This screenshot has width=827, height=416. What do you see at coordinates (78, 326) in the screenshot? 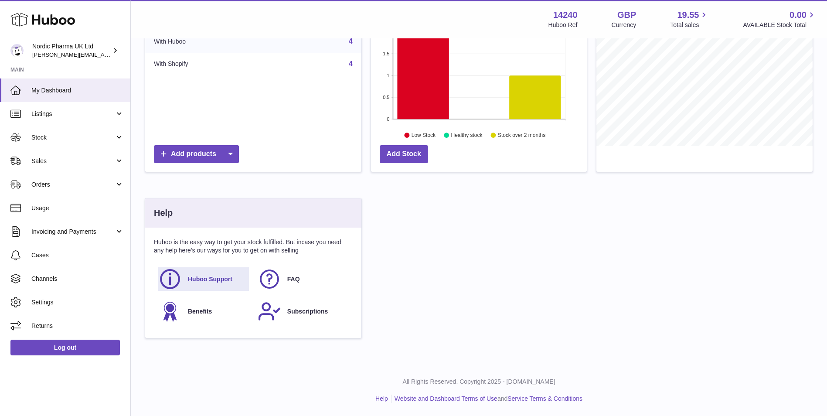
I see `span: Returns` at bounding box center [78, 326].